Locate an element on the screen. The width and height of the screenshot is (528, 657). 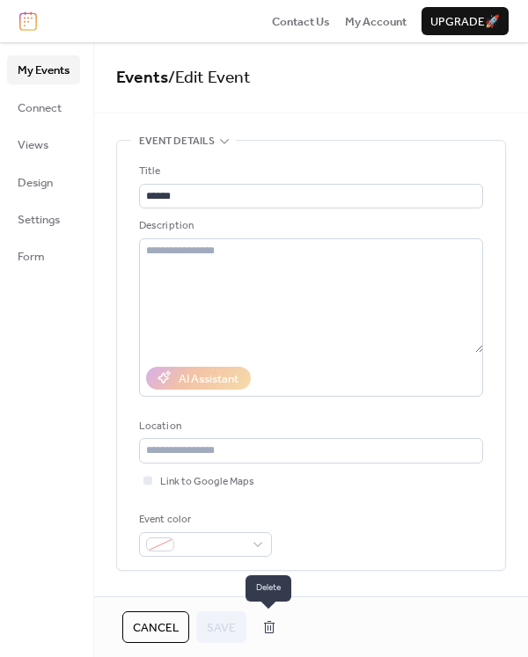
a: My Events is located at coordinates (43, 70).